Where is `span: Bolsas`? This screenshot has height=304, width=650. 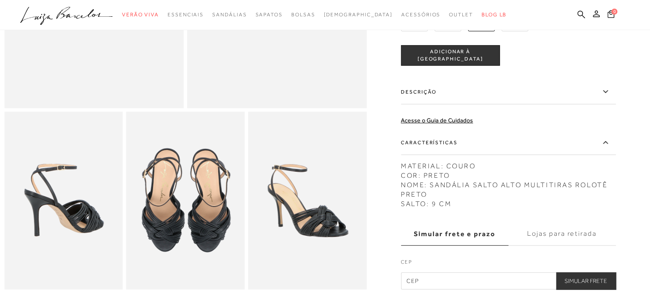
span: Bolsas is located at coordinates (303, 15).